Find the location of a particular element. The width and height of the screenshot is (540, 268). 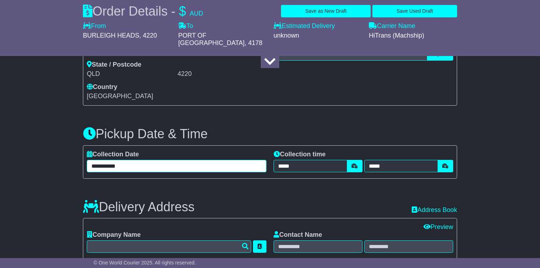

span: , 4178 is located at coordinates (253, 43).